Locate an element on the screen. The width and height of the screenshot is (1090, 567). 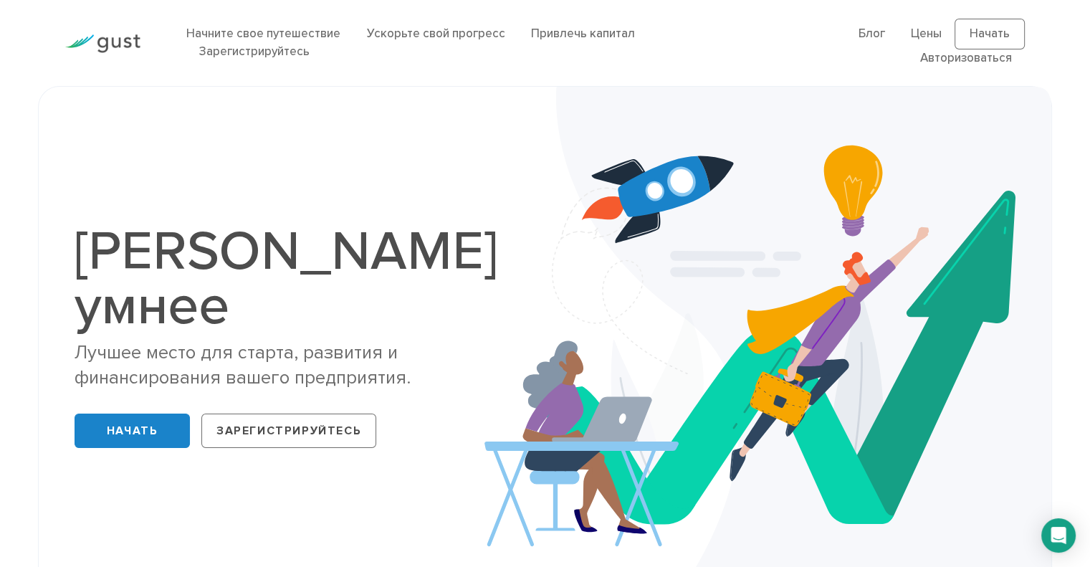
img: Логотип Порыва is located at coordinates (103, 44).